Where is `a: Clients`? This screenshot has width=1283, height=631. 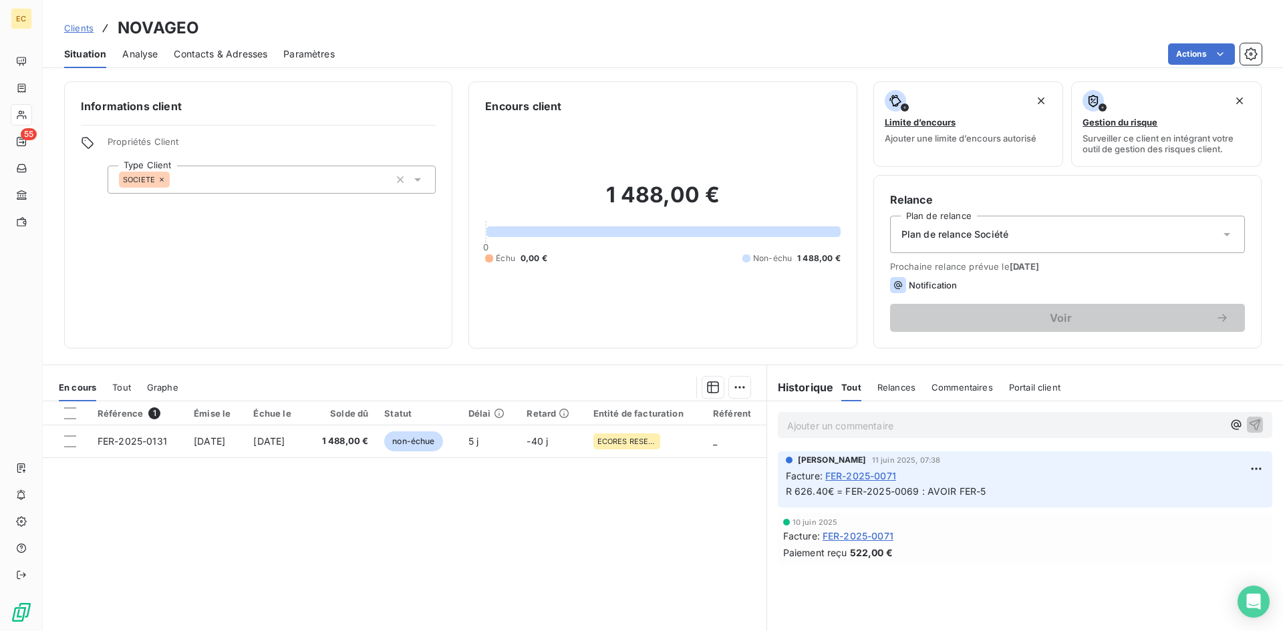 a: Clients is located at coordinates (79, 28).